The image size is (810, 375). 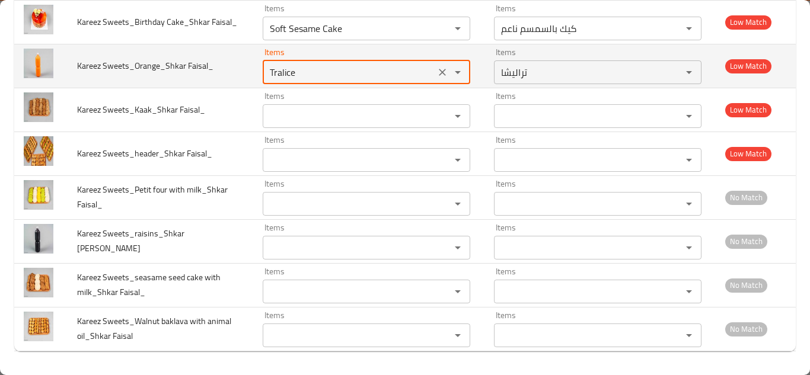 I want to click on span: Kareez Sweets_Birthday Cake_Shkar Faisal_, so click(x=157, y=22).